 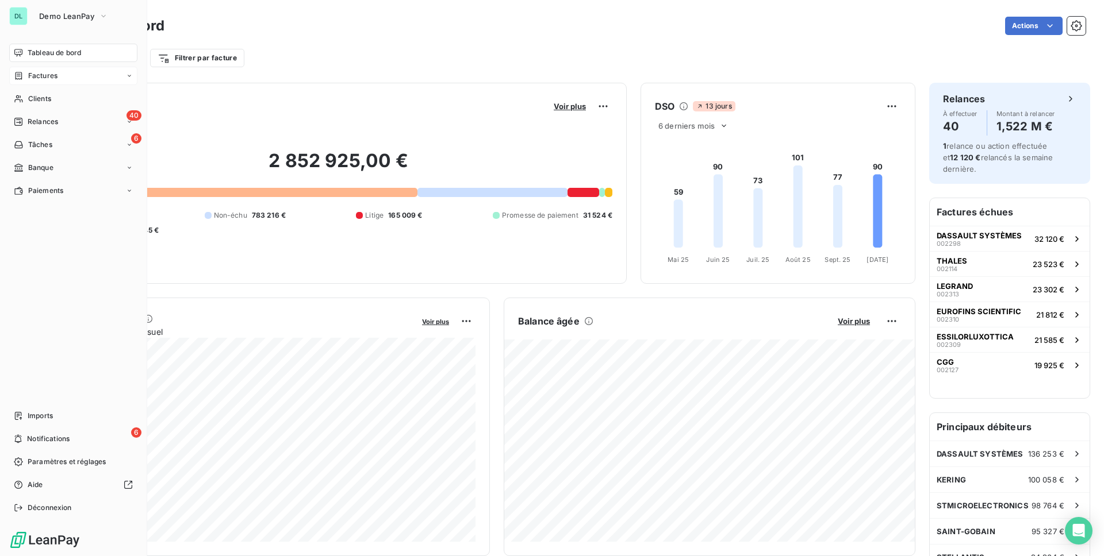 What do you see at coordinates (405, 216) in the screenshot?
I see `span: 165 009 €` at bounding box center [405, 216].